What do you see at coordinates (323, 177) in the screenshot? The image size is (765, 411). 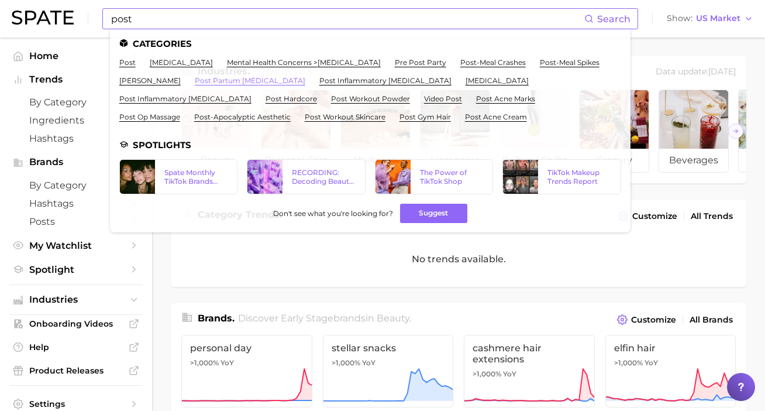 I see `div: RECORDING: Decoding Beauty Trends & Platform Dynamics on Google, TikTok & Instagram` at bounding box center [323, 177].